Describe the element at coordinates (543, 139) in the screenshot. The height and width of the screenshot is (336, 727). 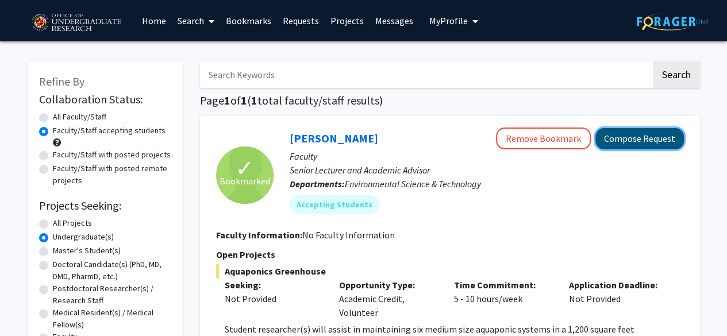
I see `button: Remove Bookmark` at that location.